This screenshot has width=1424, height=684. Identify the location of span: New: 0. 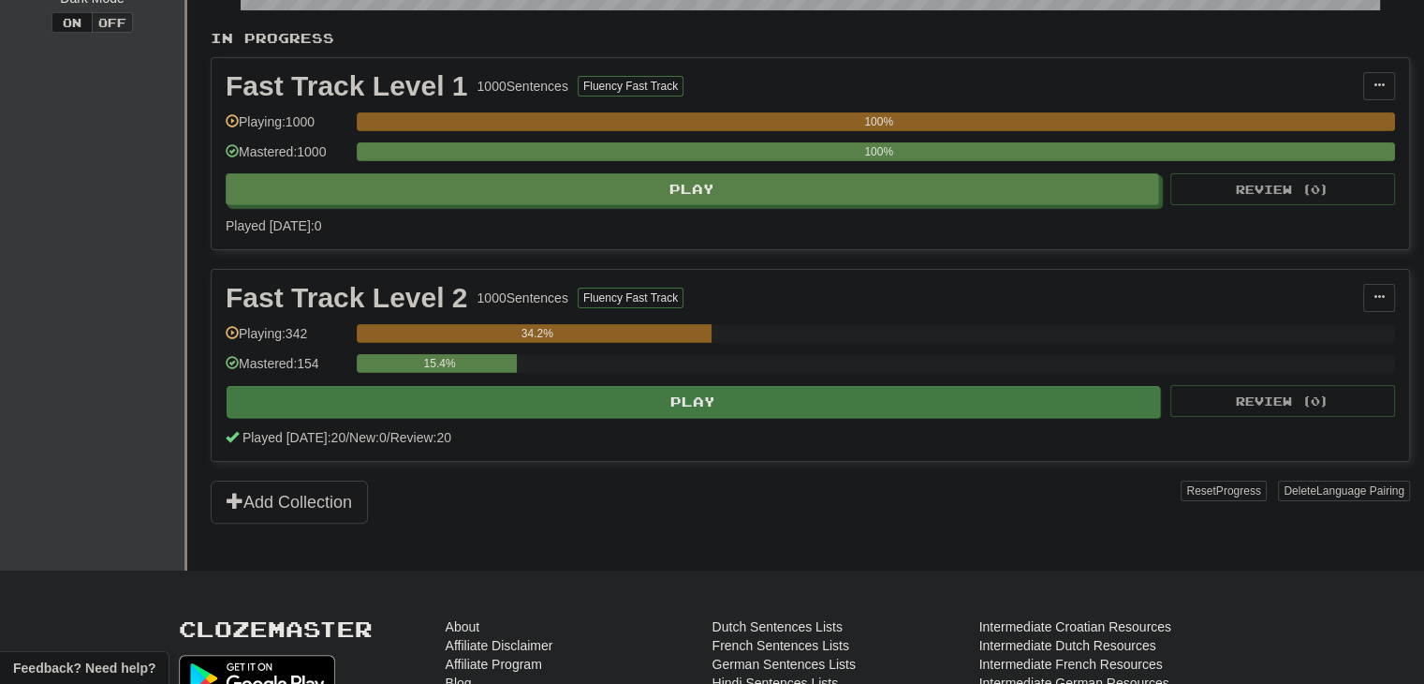
(368, 437).